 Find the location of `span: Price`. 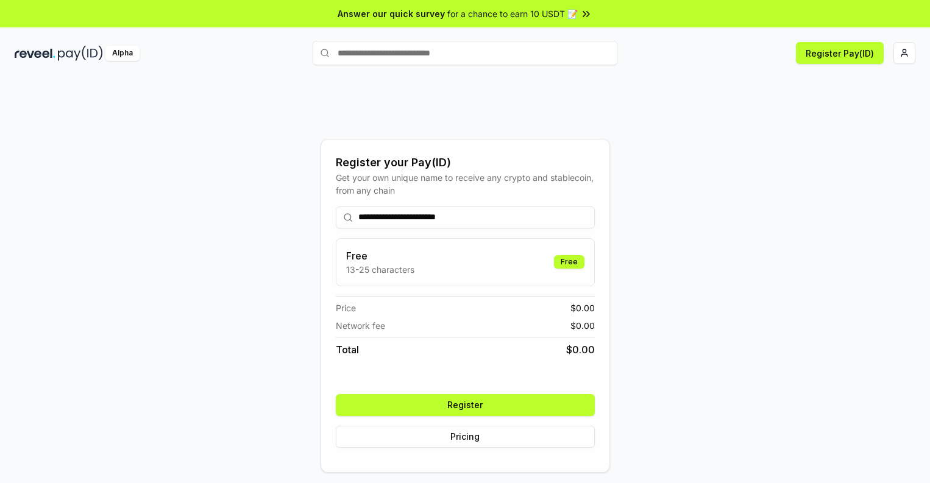

span: Price is located at coordinates (346, 308).